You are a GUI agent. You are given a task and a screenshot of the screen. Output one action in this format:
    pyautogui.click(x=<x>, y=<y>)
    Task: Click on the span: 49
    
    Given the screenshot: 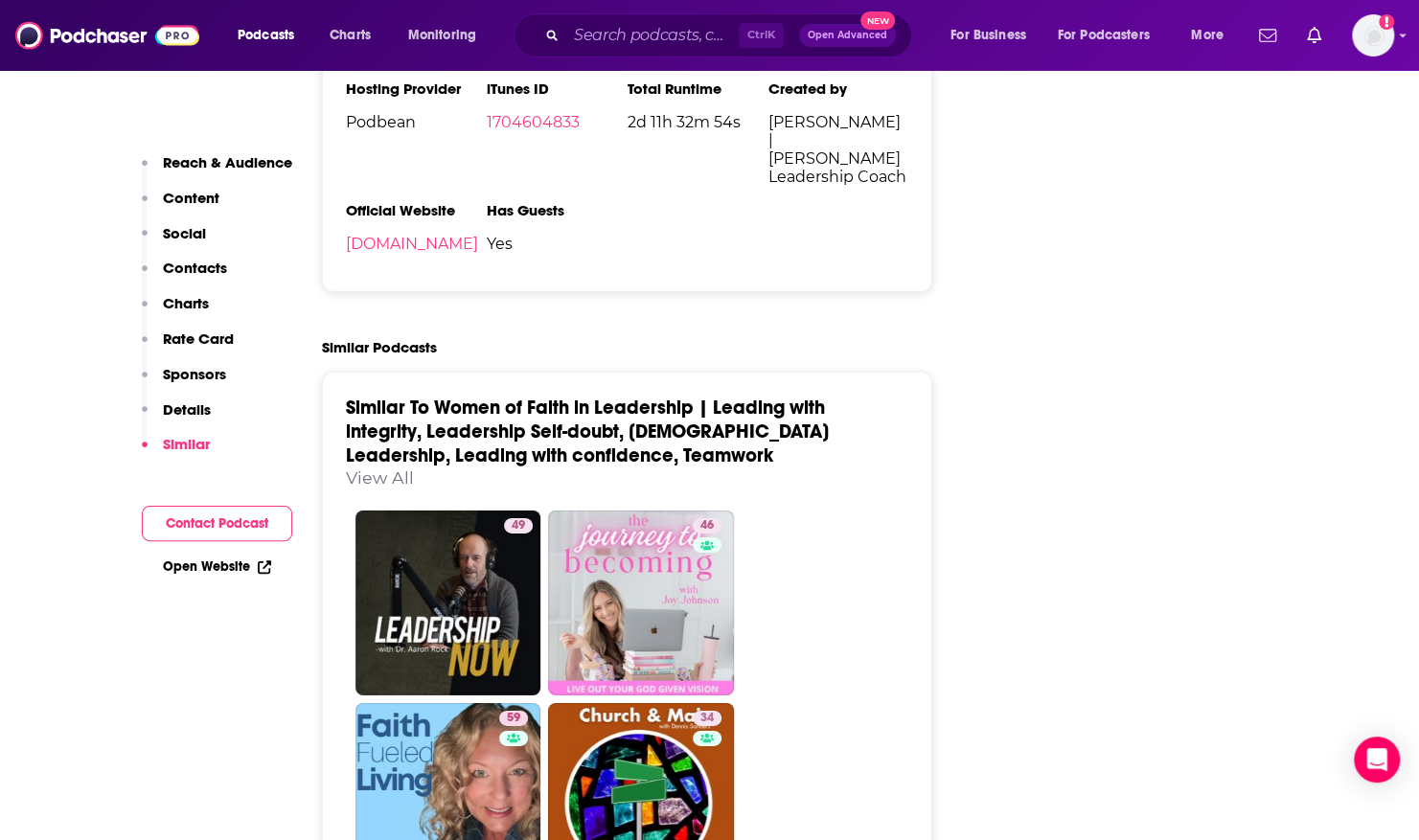 What is the action you would take?
    pyautogui.click(x=518, y=526)
    